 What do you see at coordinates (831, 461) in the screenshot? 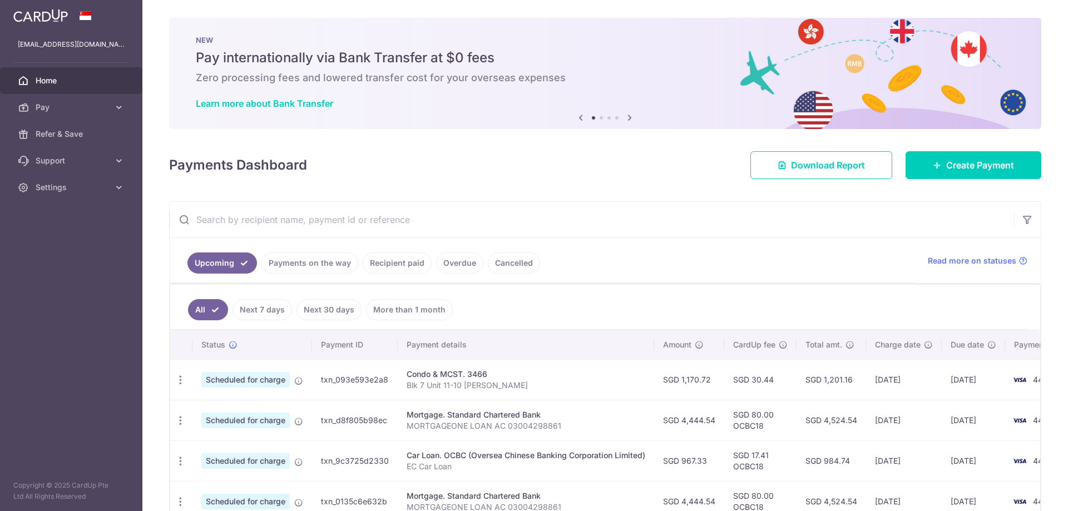
I see `td: SGD 984.74` at bounding box center [831, 461].